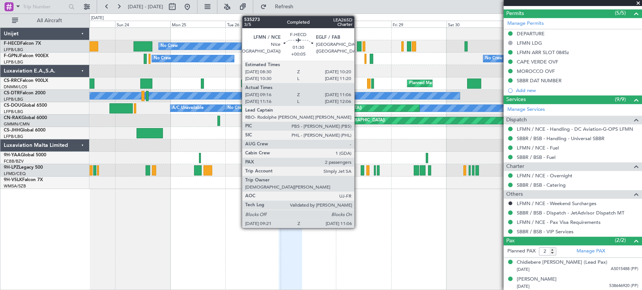 The height and width of the screenshot is (290, 642). What do you see at coordinates (44, 7) in the screenshot?
I see `input: Trip Number` at bounding box center [44, 7].